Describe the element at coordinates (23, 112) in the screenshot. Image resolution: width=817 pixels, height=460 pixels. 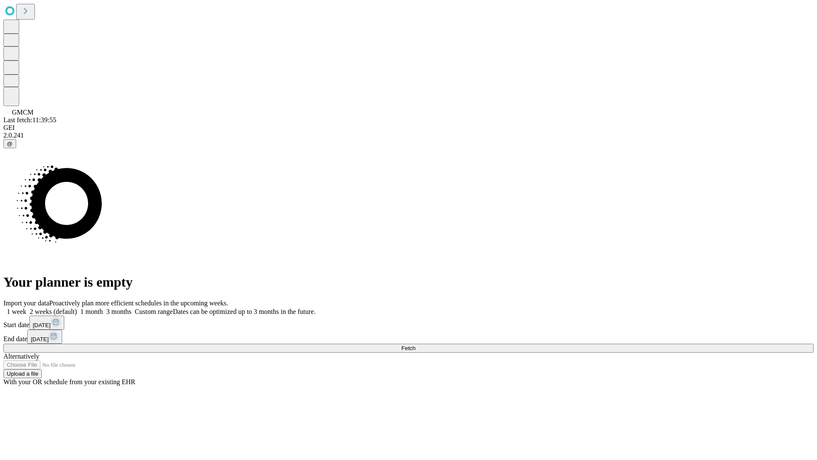
I see `span: GMCM` at that location.